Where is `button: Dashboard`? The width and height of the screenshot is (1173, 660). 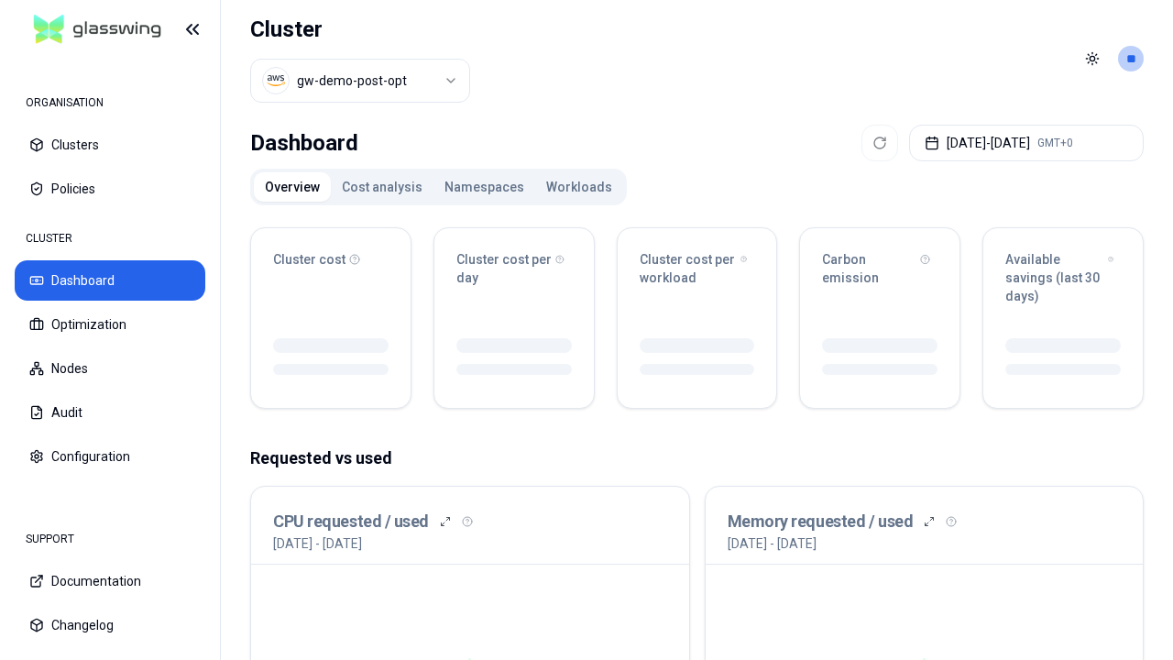
button: Dashboard is located at coordinates (110, 280).